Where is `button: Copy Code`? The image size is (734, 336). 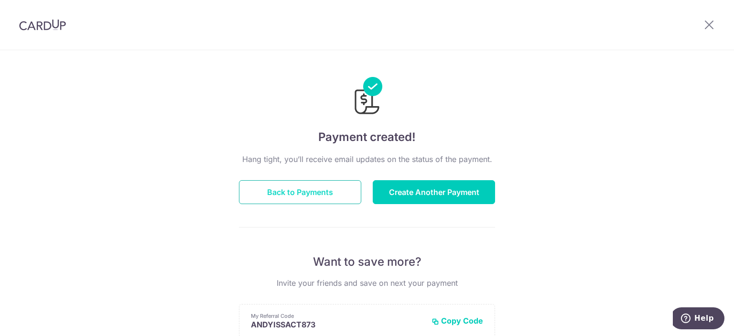 button: Copy Code is located at coordinates (458, 321).